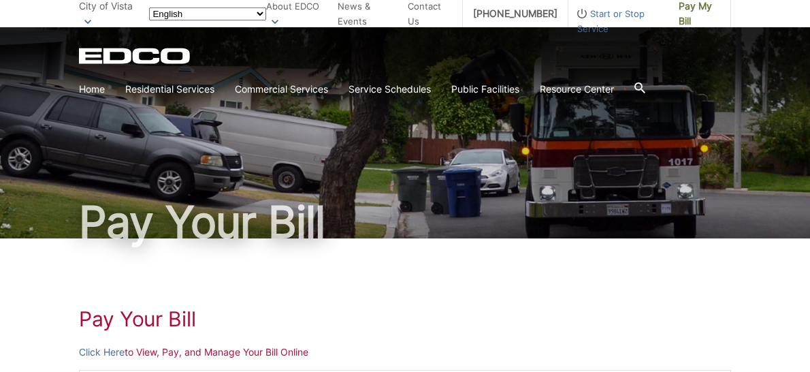 This screenshot has width=810, height=372. What do you see at coordinates (405, 352) in the screenshot?
I see `p: to View, Pay, and Manage Your Bill Online` at bounding box center [405, 352].